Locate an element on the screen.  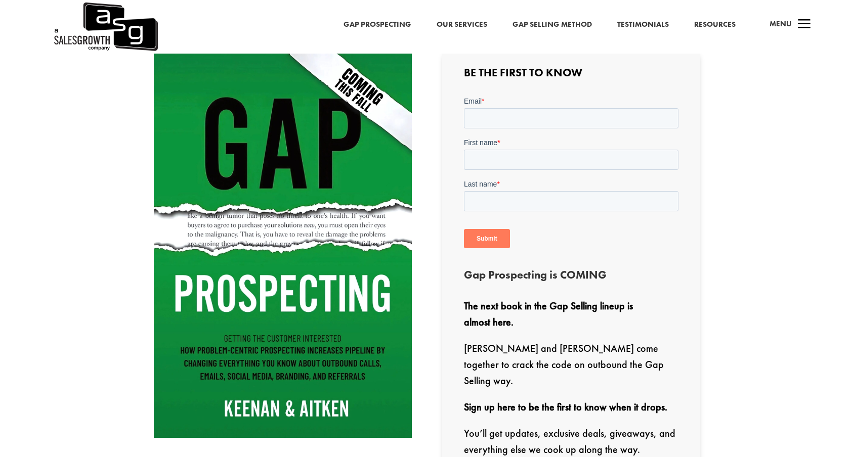
h3: Gap Prospecting is COMING is located at coordinates (540, 278).